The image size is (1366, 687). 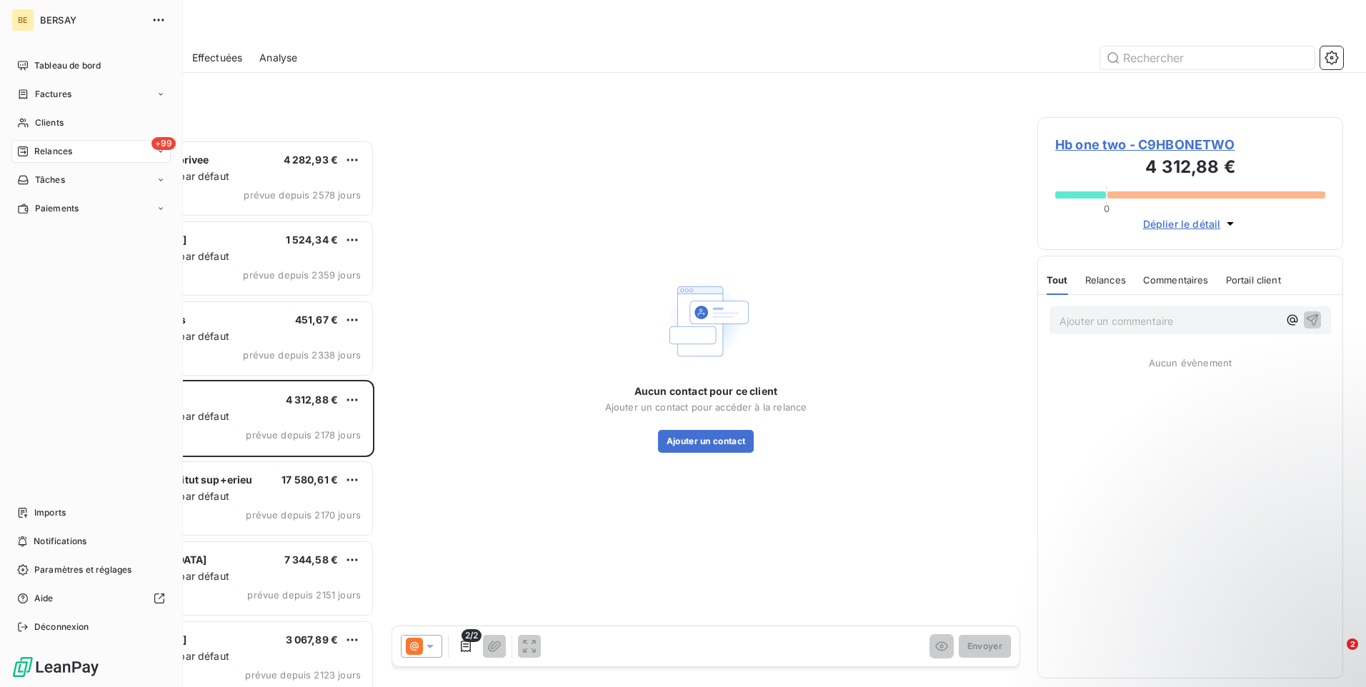 What do you see at coordinates (312, 239) in the screenshot?
I see `span: 1 524,34 €` at bounding box center [312, 239].